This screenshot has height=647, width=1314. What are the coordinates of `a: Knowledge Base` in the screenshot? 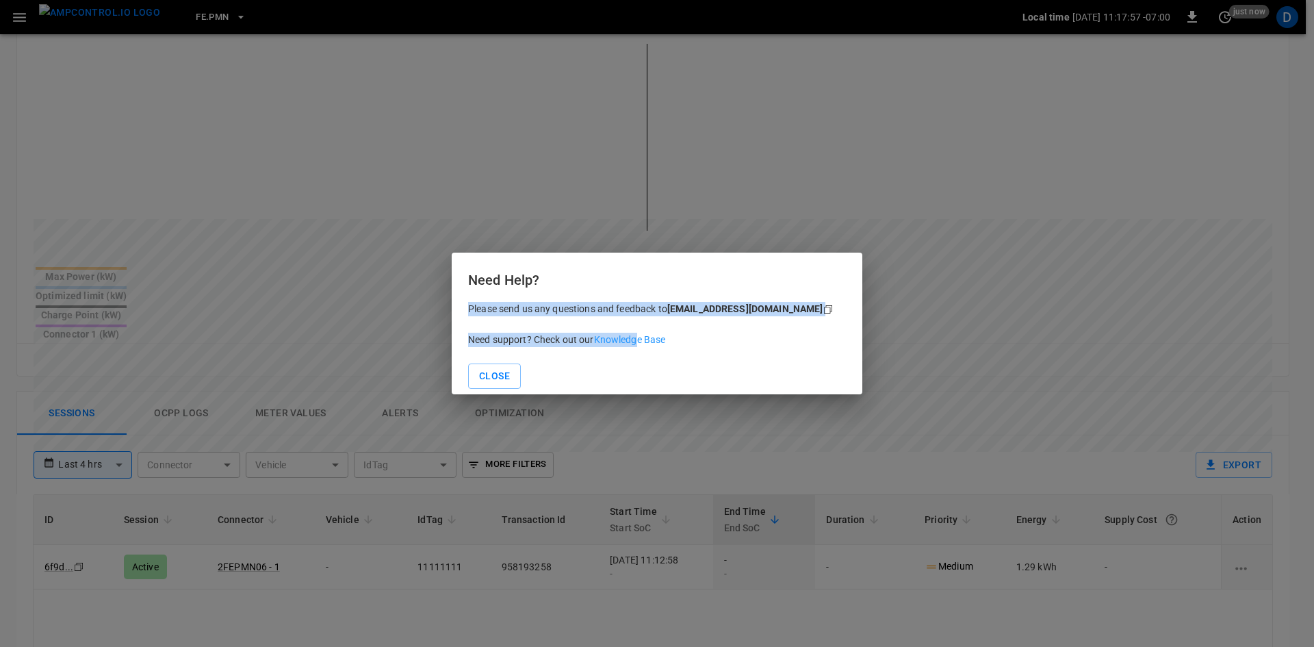 It's located at (630, 339).